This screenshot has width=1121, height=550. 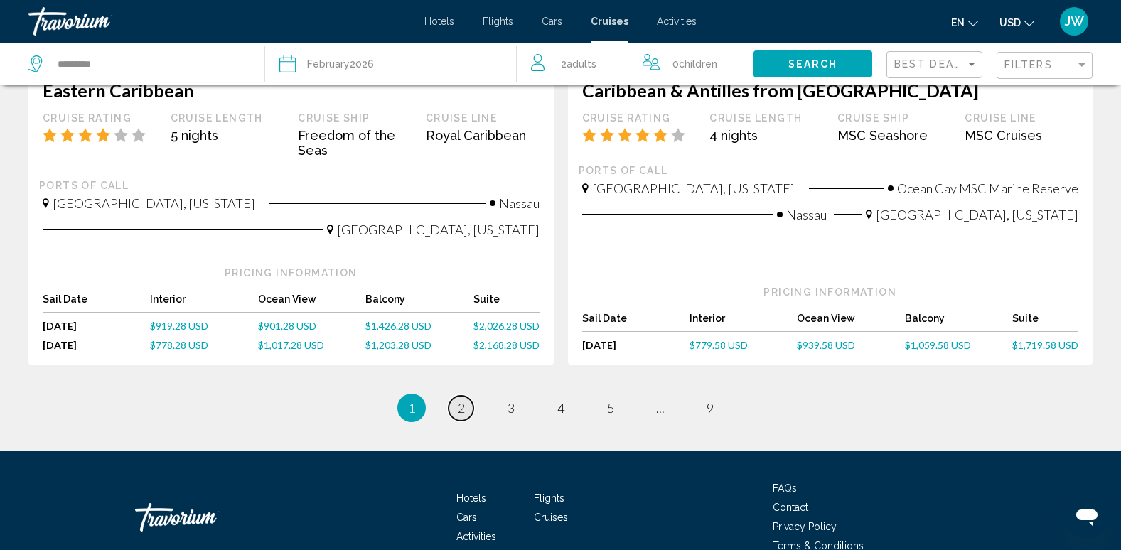 What do you see at coordinates (419, 345) in the screenshot?
I see `a: $1,203.28 USD` at bounding box center [419, 345].